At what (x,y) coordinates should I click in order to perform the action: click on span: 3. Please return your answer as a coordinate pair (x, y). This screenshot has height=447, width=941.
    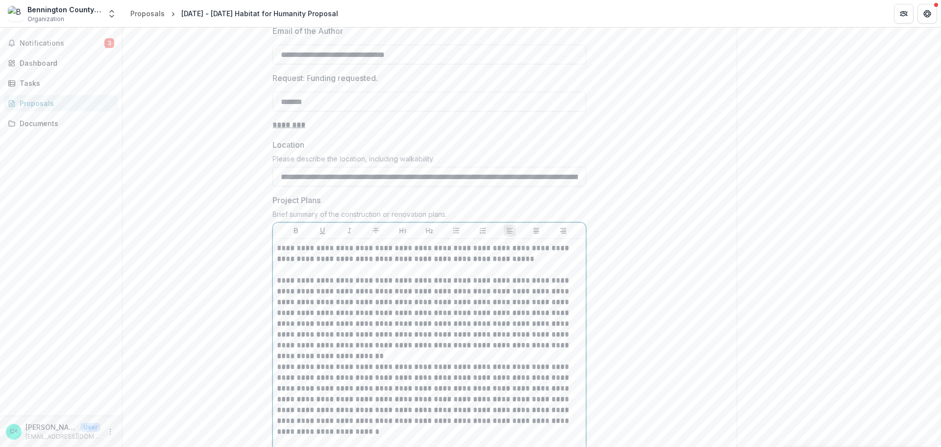
    Looking at the image, I should click on (109, 43).